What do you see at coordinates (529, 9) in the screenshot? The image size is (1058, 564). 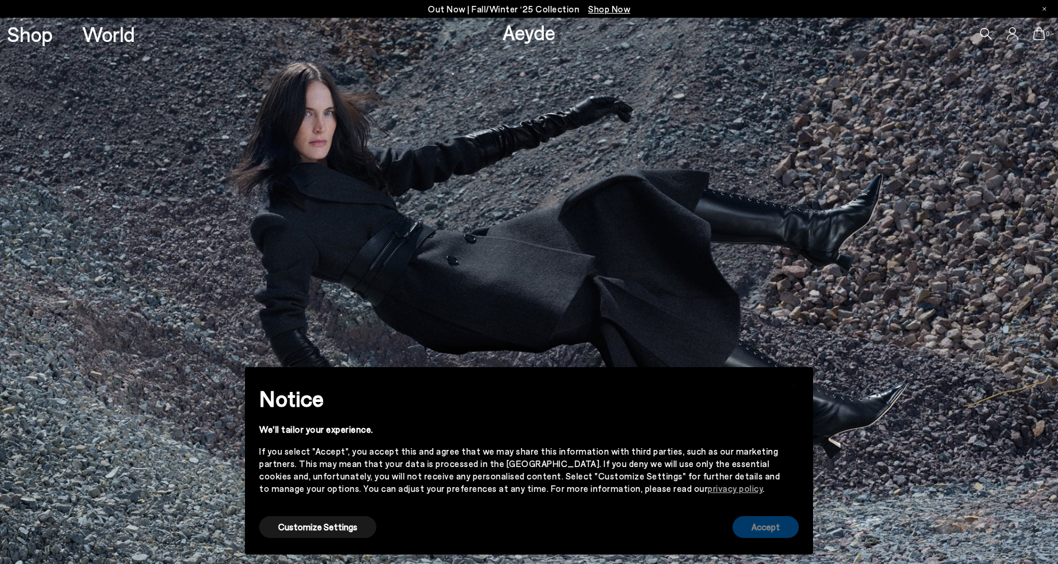 I see `p: Out Now | Fall/Winter ‘25 Collection` at bounding box center [529, 9].